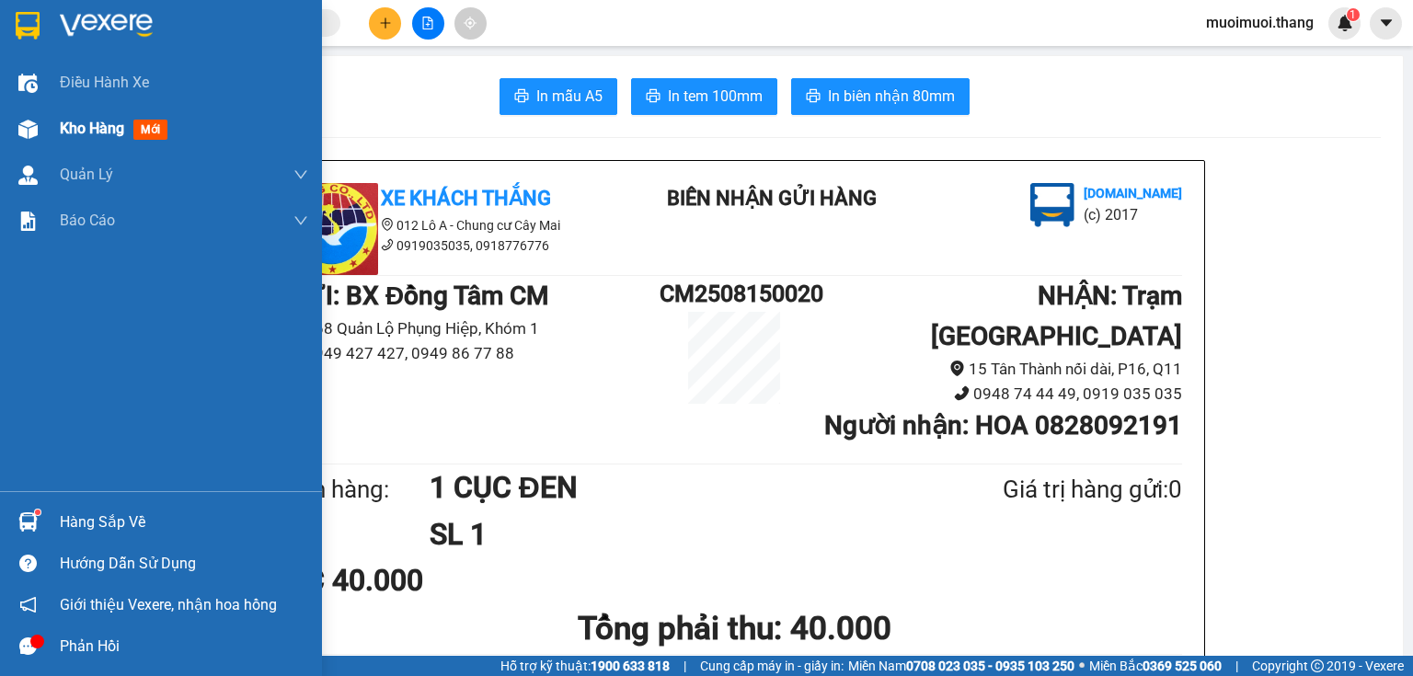 Image resolution: width=1413 pixels, height=676 pixels. I want to click on div: BX Đồng Tâm CM, so click(61, 49).